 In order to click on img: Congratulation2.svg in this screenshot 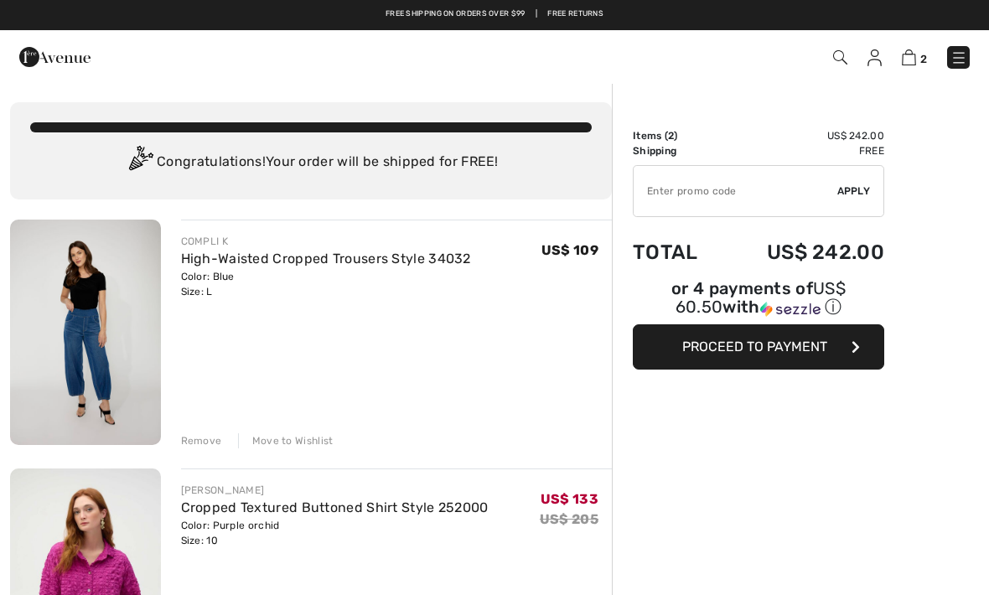, I will do `click(140, 163)`.